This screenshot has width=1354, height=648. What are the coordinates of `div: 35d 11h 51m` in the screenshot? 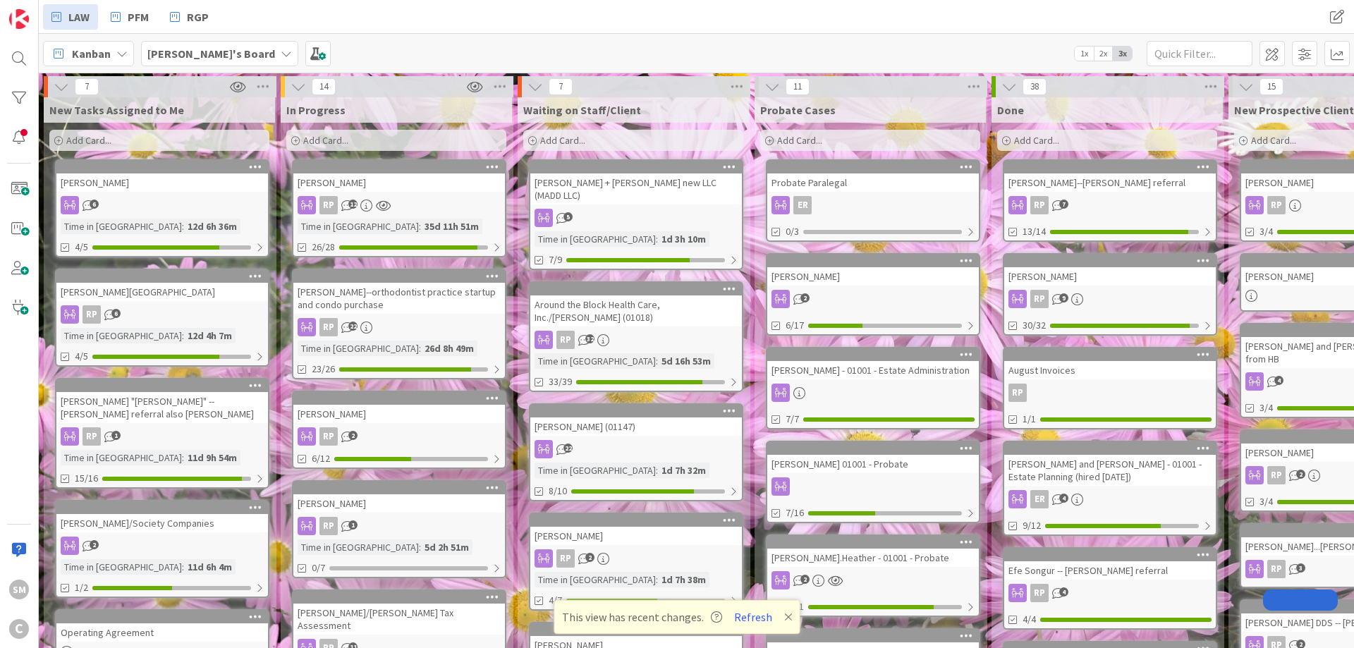 It's located at (451, 226).